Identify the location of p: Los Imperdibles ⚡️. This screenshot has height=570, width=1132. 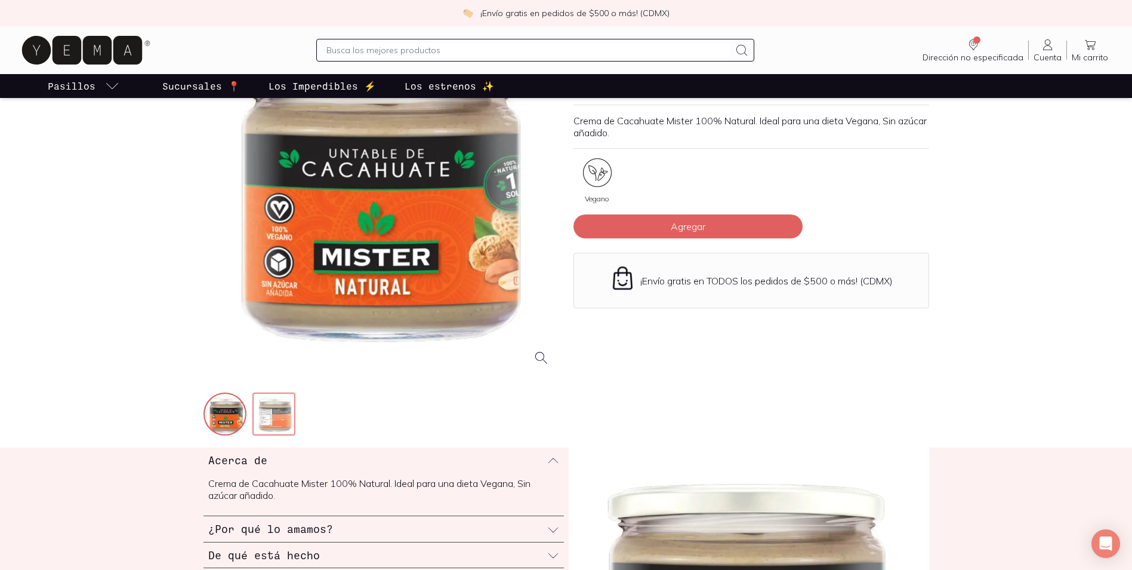
(322, 86).